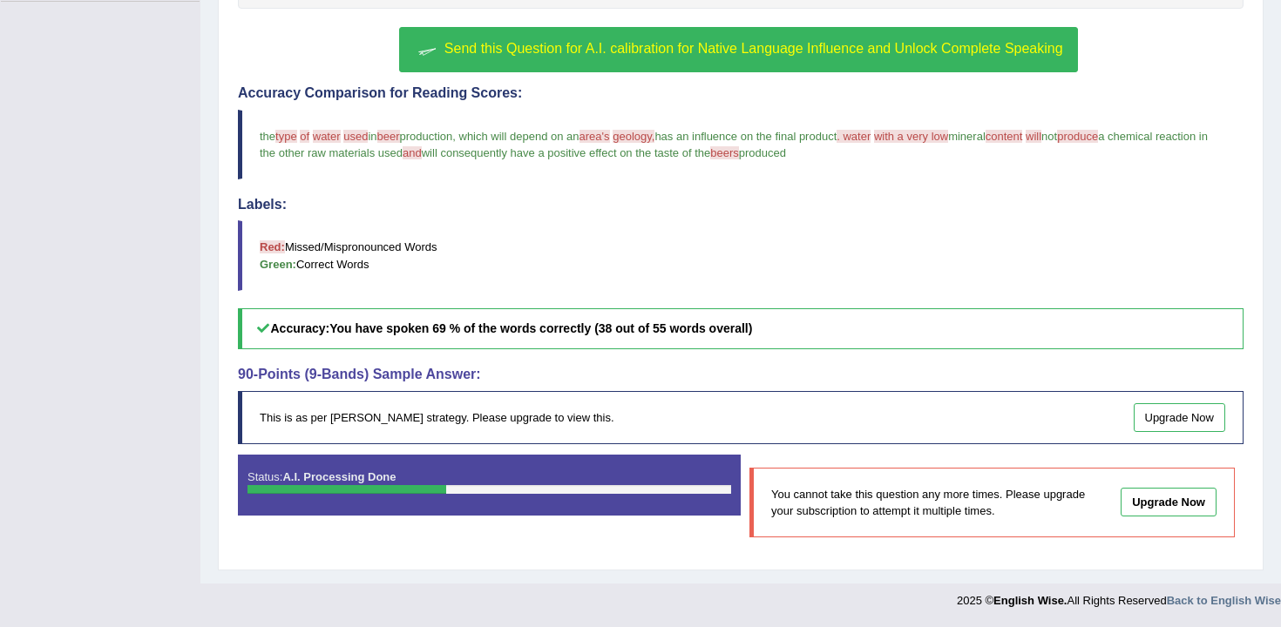 This screenshot has height=627, width=1281. Describe the element at coordinates (1049, 136) in the screenshot. I see `span: not` at that location.